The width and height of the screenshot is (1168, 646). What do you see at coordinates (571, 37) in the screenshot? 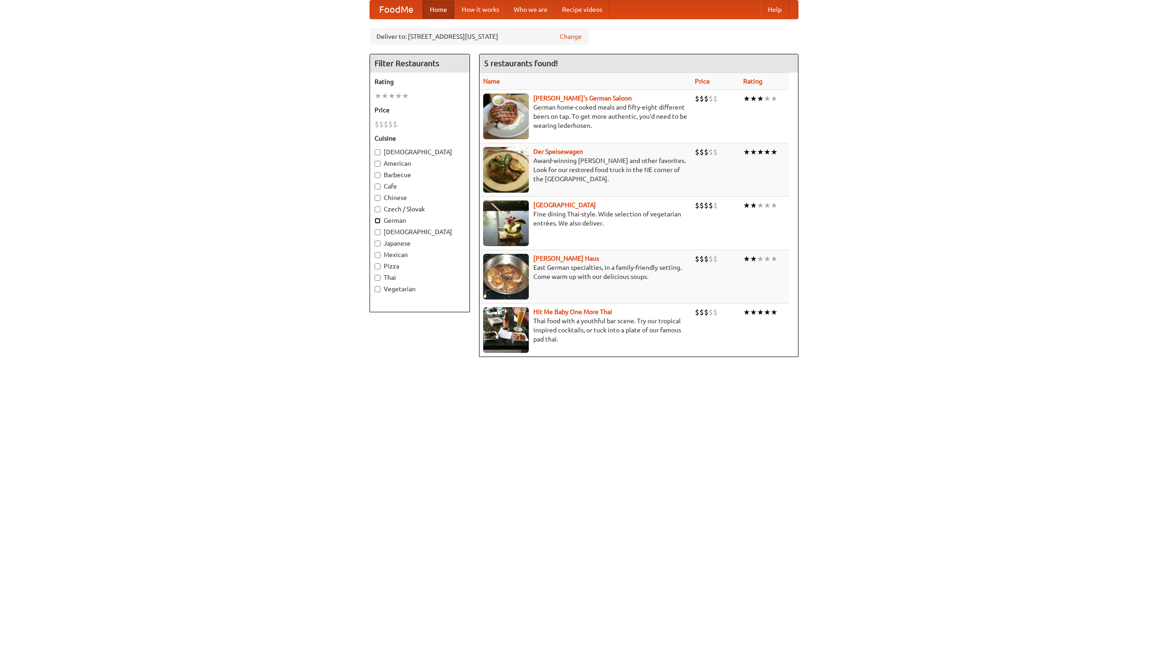
I see `a: Change` at bounding box center [571, 37].